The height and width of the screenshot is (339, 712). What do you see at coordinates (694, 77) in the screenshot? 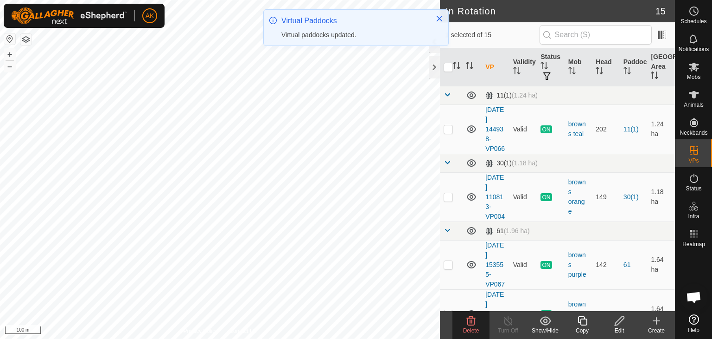
I see `span: Mobs` at bounding box center [694, 77].